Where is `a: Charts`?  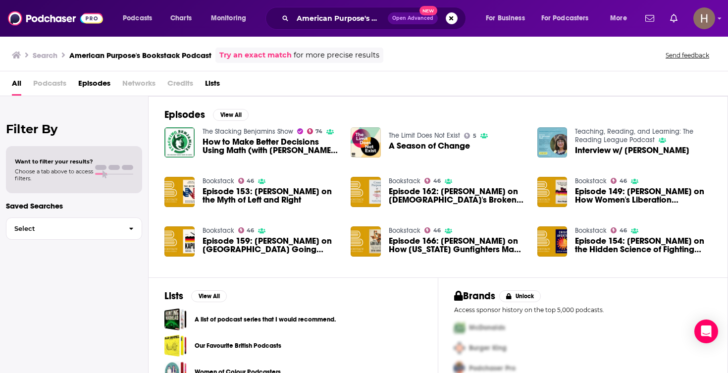
a: Charts is located at coordinates (181, 18).